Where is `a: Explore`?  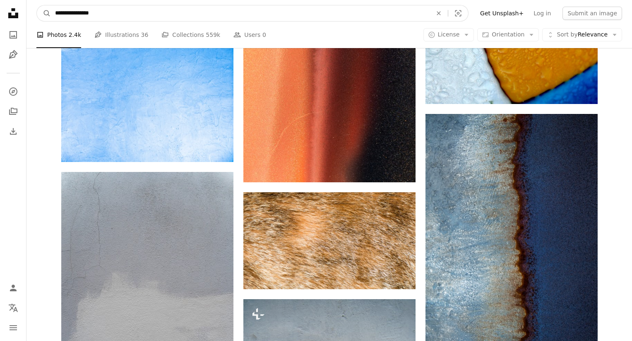 a: Explore is located at coordinates (13, 91).